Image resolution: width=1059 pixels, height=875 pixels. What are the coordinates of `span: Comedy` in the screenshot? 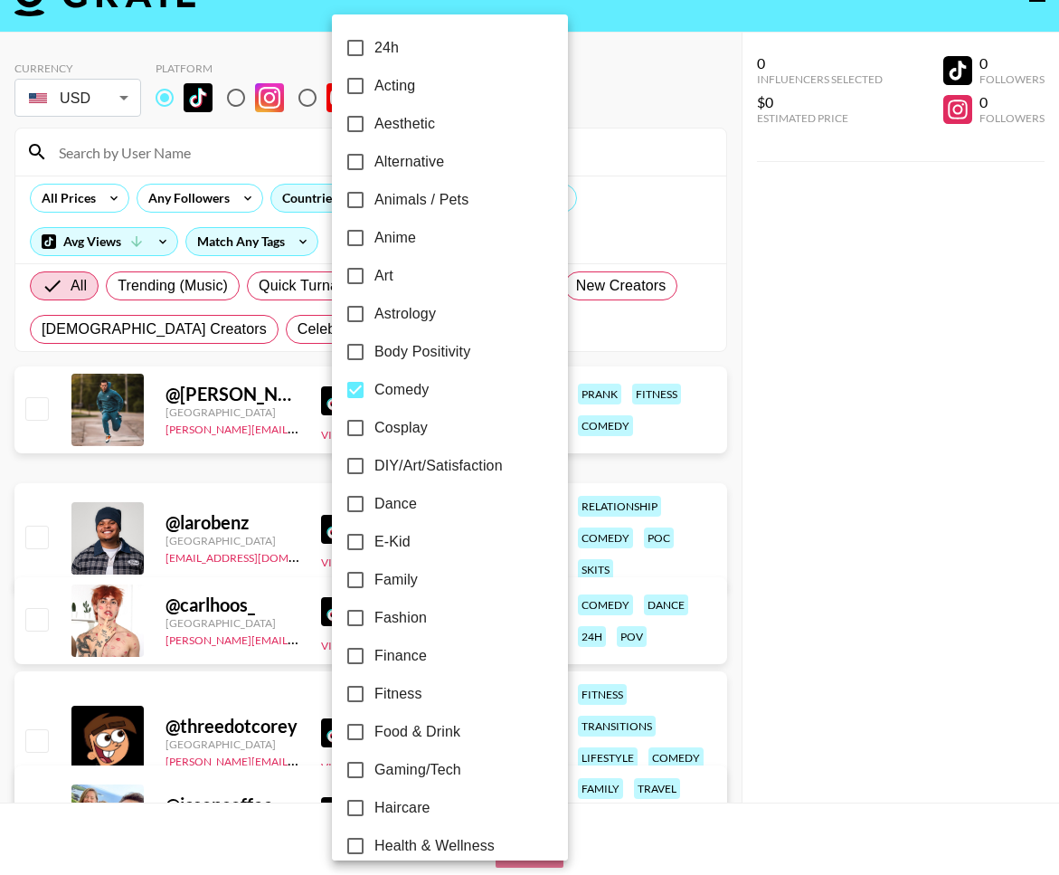 It's located at (402, 390).